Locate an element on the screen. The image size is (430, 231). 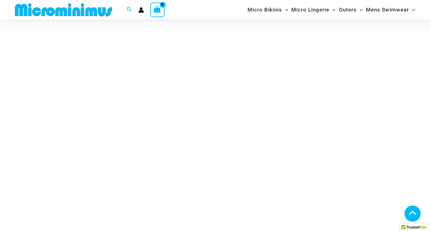
span: Mens Swimwear is located at coordinates (388, 10).